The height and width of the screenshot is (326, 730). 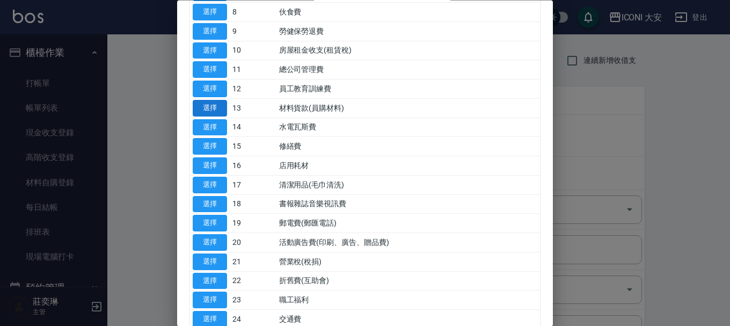 What do you see at coordinates (408, 51) in the screenshot?
I see `td: 房屋租金收支(租賃稅)` at bounding box center [408, 51].